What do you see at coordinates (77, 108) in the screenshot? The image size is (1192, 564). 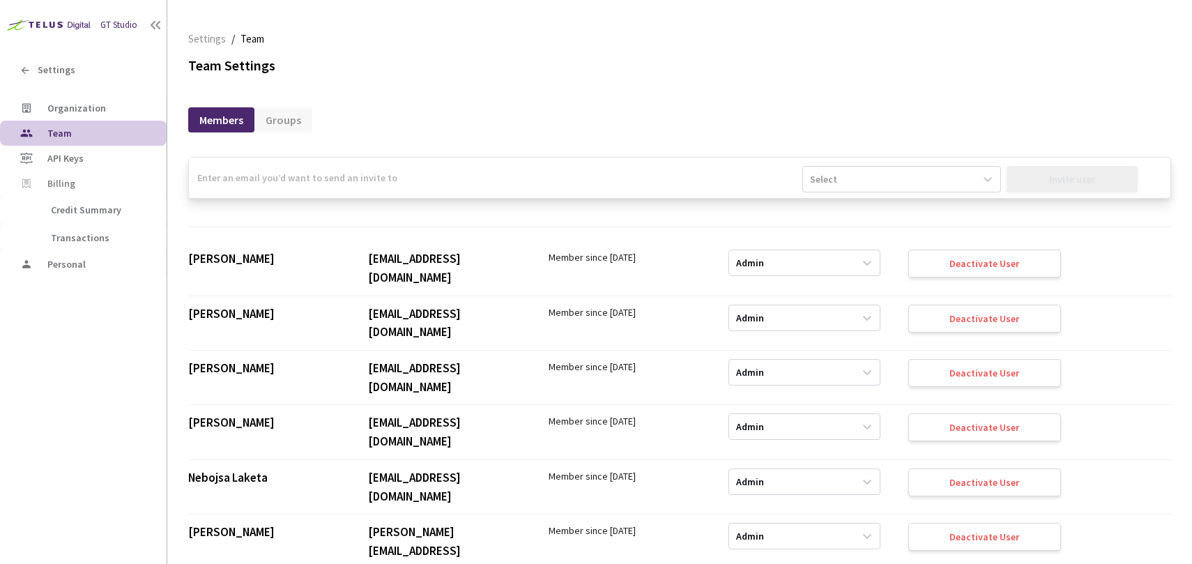 I see `span: Organization` at bounding box center [77, 108].